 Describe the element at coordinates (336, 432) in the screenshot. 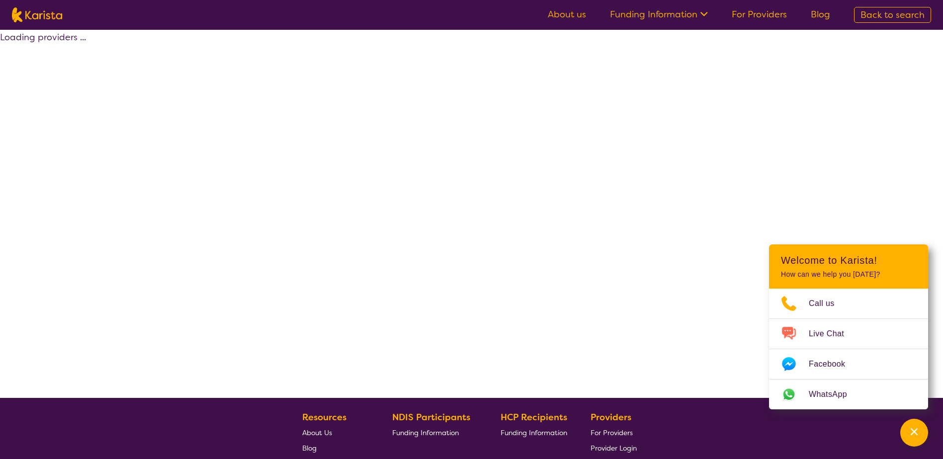

I see `a: About Us` at that location.